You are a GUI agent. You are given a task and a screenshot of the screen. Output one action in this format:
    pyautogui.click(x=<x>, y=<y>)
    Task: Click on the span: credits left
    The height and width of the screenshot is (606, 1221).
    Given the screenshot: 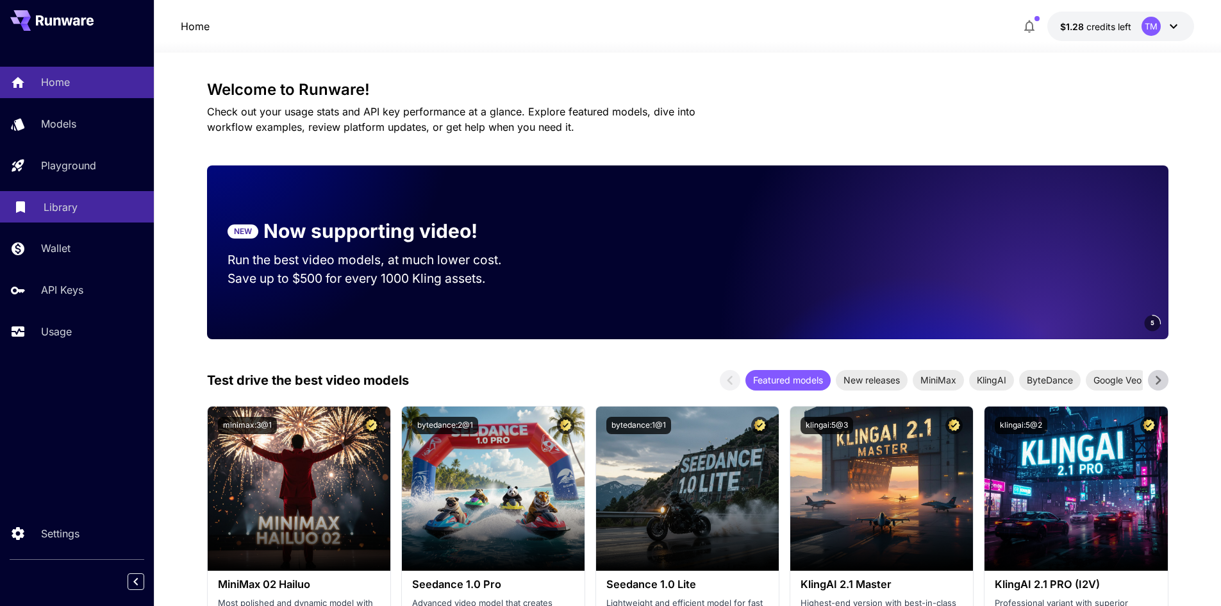 What is the action you would take?
    pyautogui.click(x=1109, y=26)
    